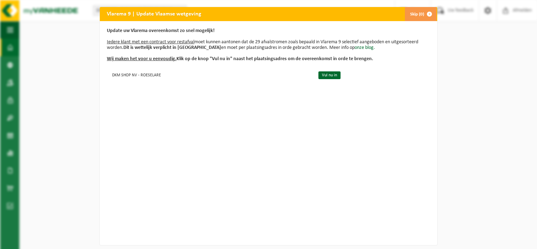 The height and width of the screenshot is (249, 537). I want to click on td: DKM SHOP NV - ROESELARE, so click(209, 74).